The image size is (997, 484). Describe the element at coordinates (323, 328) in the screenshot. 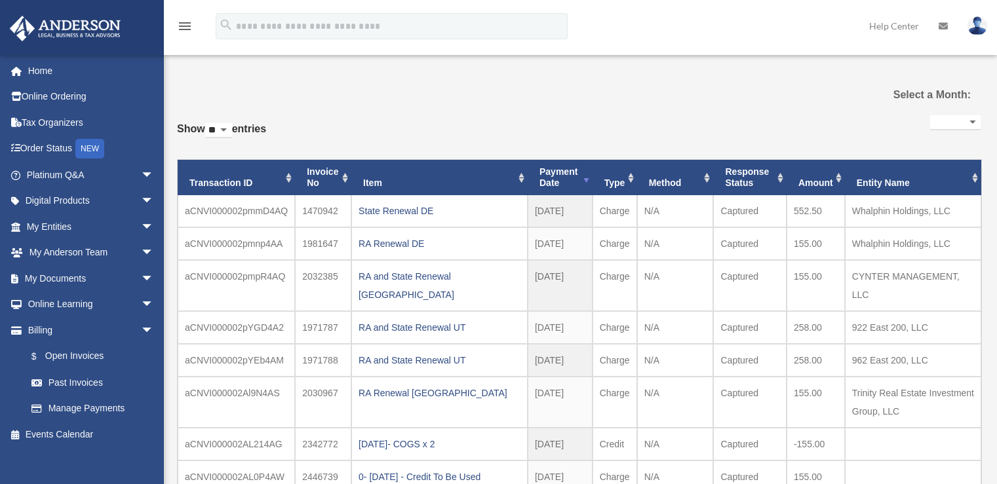

I see `td: 1971787` at that location.